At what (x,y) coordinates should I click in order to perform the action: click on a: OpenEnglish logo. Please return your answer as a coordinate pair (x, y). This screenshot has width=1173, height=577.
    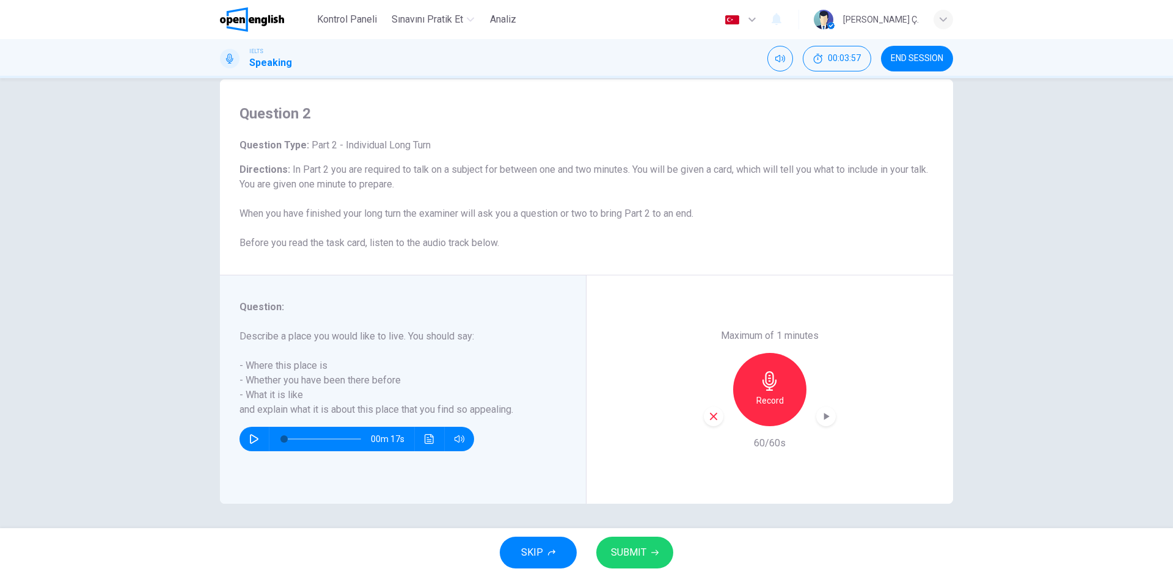
    Looking at the image, I should click on (266, 20).